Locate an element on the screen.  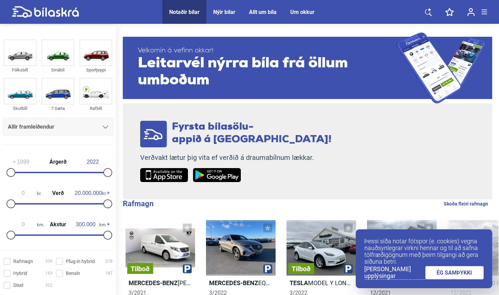
div: Rafbíll is located at coordinates (96, 108).